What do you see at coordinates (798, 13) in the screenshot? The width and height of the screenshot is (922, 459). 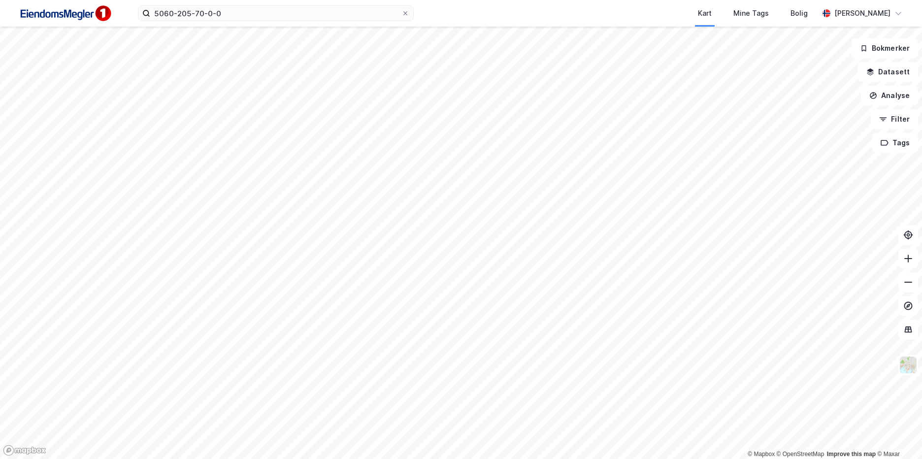 I see `div: Bolig` at bounding box center [798, 13].